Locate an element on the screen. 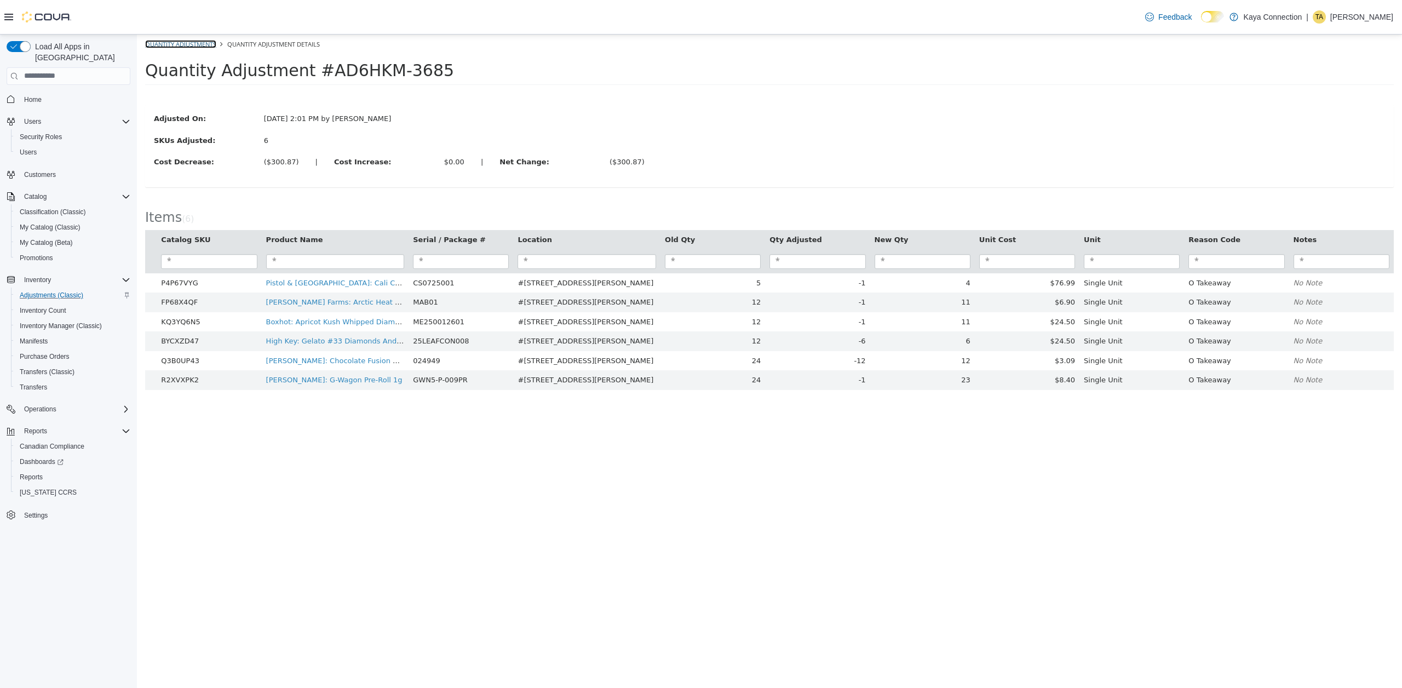 The height and width of the screenshot is (688, 1402). span: Promotions is located at coordinates (73, 258).